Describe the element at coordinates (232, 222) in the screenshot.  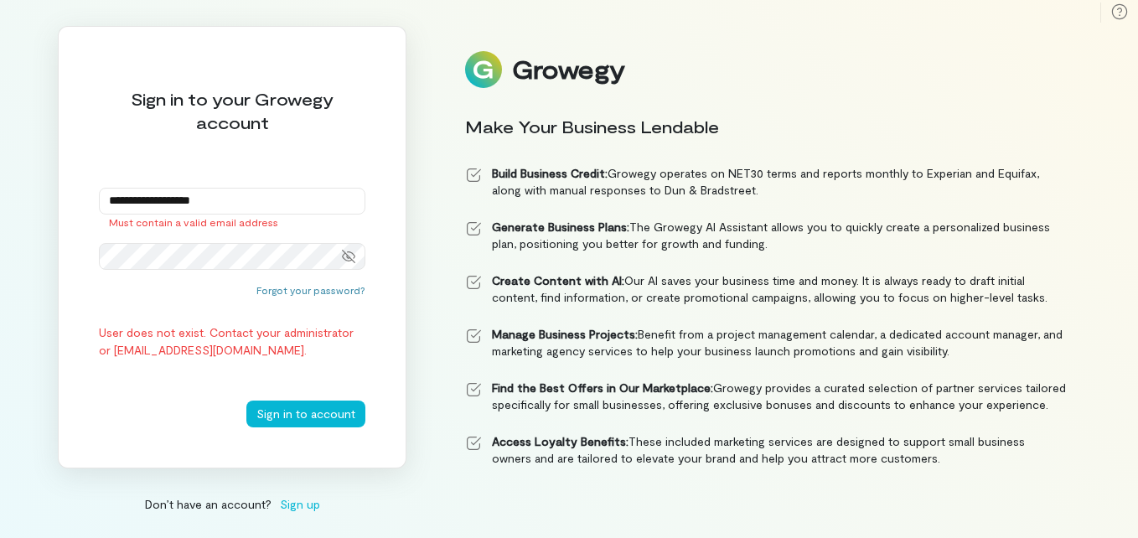
I see `div: Must contain a valid email address` at that location.